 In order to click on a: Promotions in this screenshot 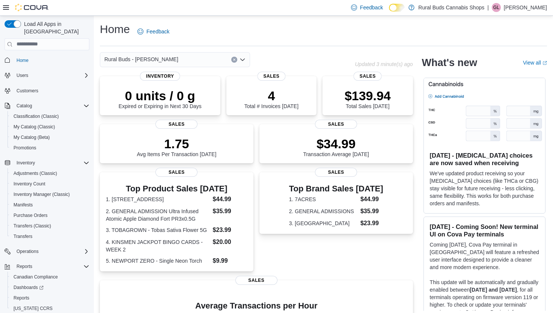, I will do `click(25, 148)`.